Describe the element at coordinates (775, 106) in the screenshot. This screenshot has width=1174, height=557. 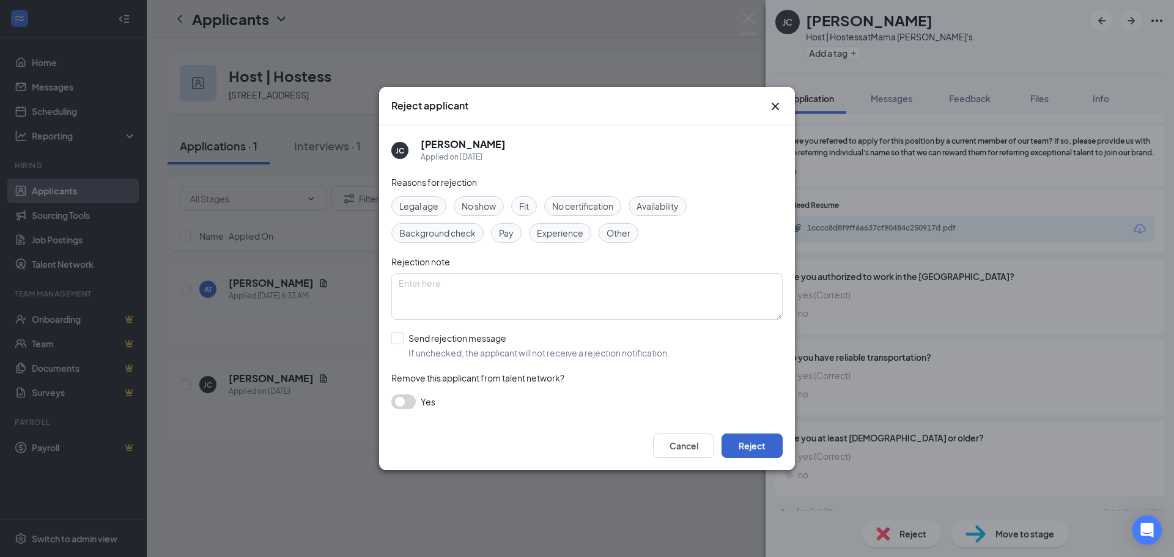
I see `button: Close` at that location.